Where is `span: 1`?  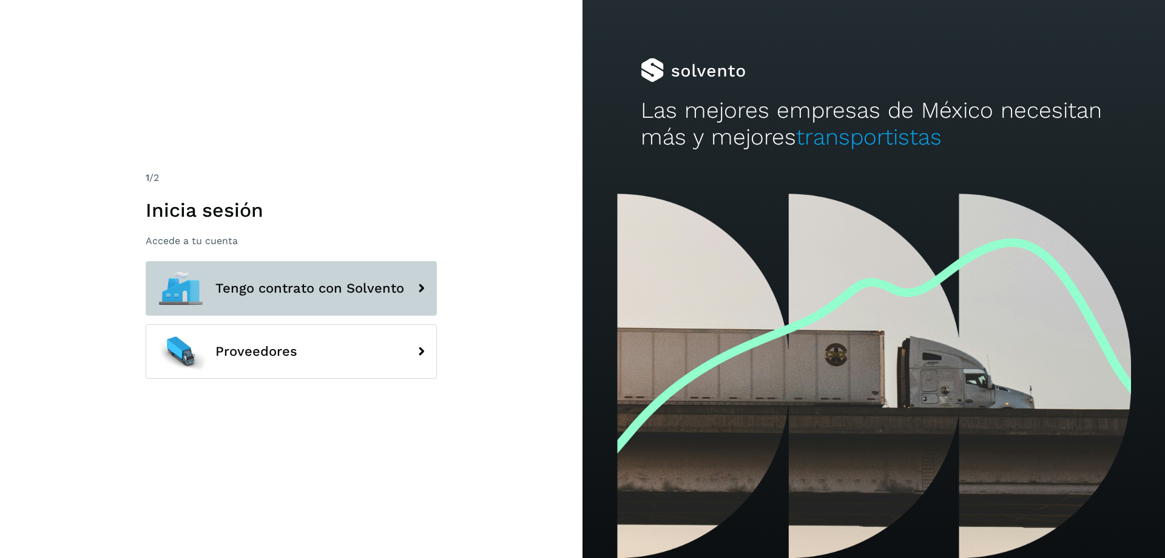 span: 1 is located at coordinates (147, 177).